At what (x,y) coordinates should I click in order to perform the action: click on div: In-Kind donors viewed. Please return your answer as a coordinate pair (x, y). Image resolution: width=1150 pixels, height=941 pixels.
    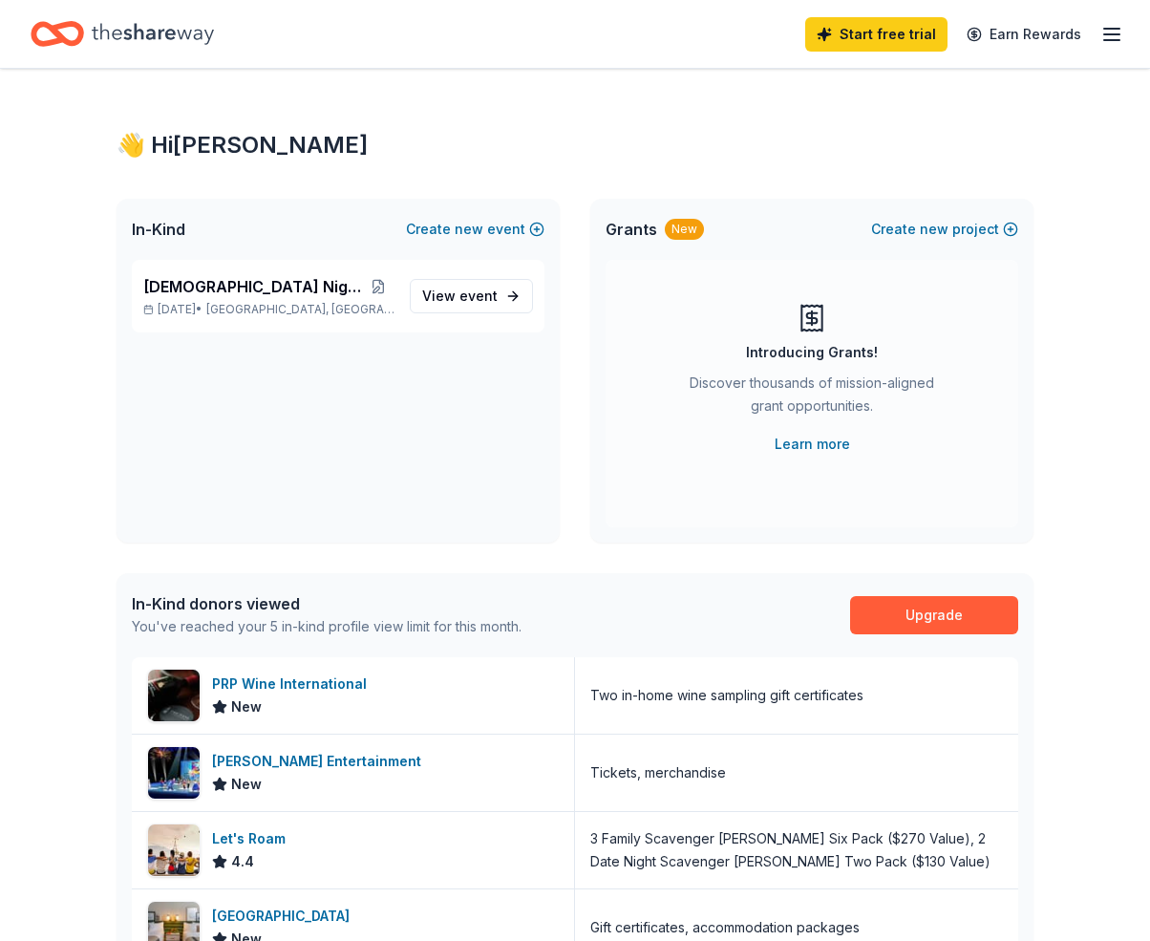
    Looking at the image, I should click on (327, 604).